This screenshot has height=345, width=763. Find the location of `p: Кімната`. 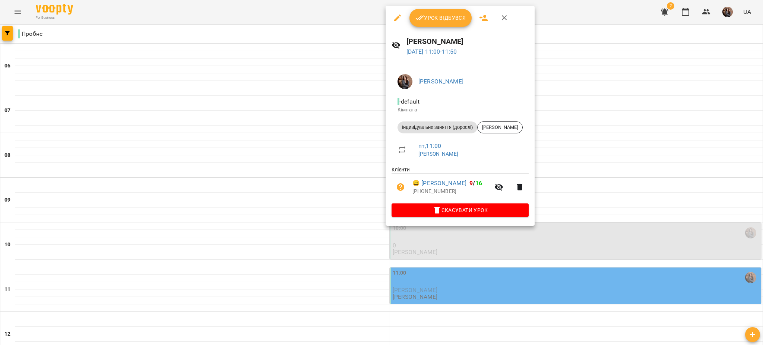

p: Кімната is located at coordinates (460, 110).